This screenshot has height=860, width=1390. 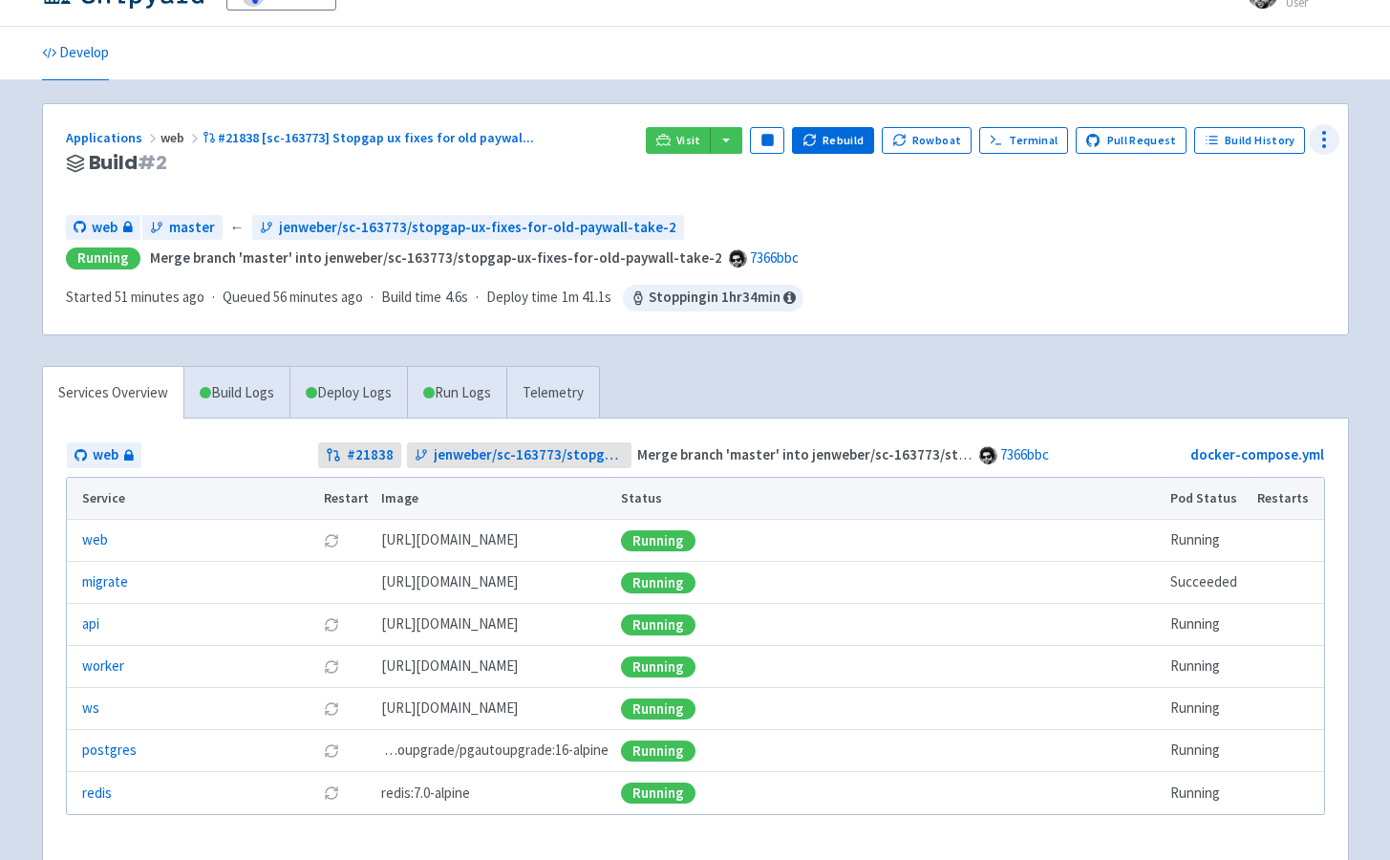 What do you see at coordinates (586, 297) in the screenshot?
I see `span: 1m 41.1s` at bounding box center [586, 297].